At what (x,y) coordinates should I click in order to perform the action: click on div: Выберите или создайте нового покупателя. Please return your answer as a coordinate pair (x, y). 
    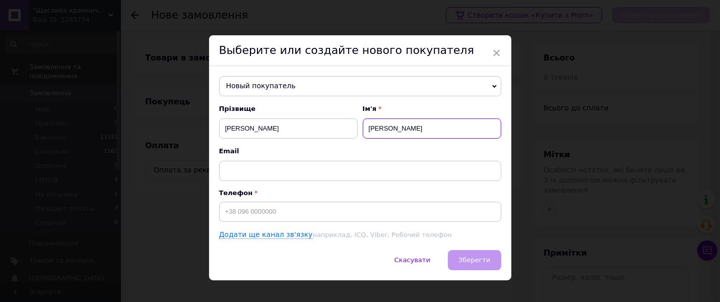
    Looking at the image, I should click on (360, 50).